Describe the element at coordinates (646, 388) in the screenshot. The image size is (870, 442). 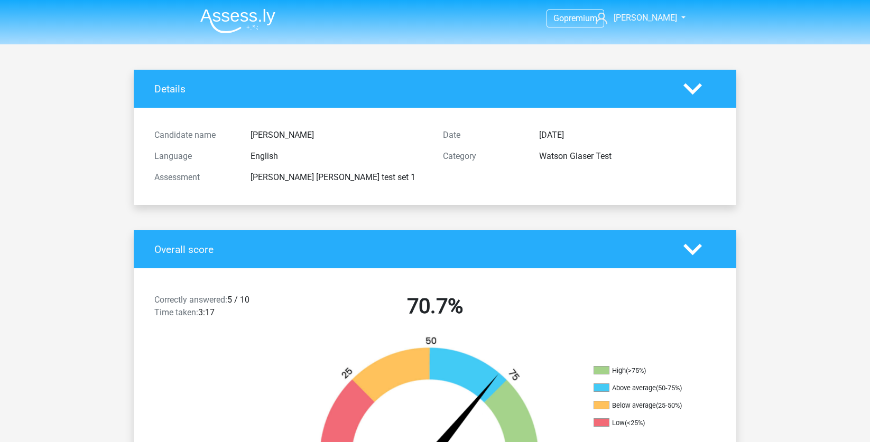
I see `li: Above average` at that location.